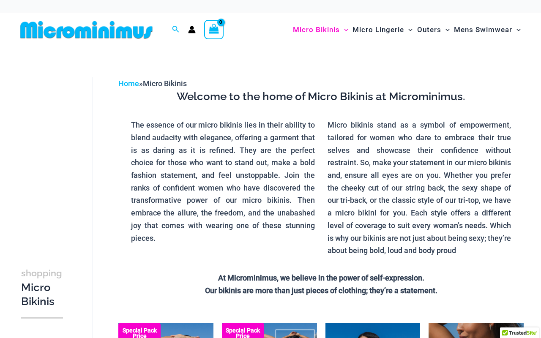 The width and height of the screenshot is (541, 338). What do you see at coordinates (406, 30) in the screenshot?
I see `nav: Site Navigation` at bounding box center [406, 30].